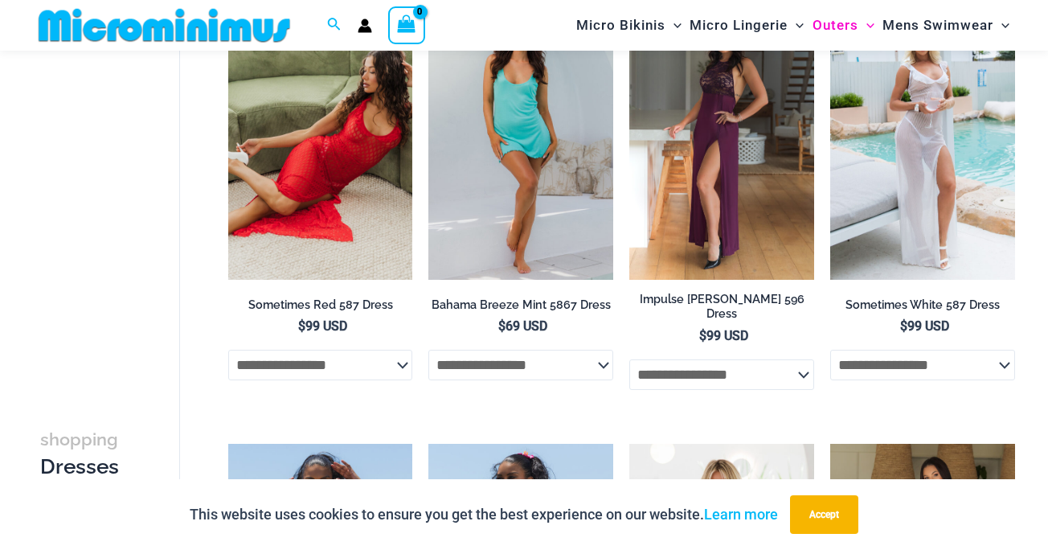 The image size is (1048, 550). Describe the element at coordinates (81, 452) in the screenshot. I see `h3: Dresses` at that location.